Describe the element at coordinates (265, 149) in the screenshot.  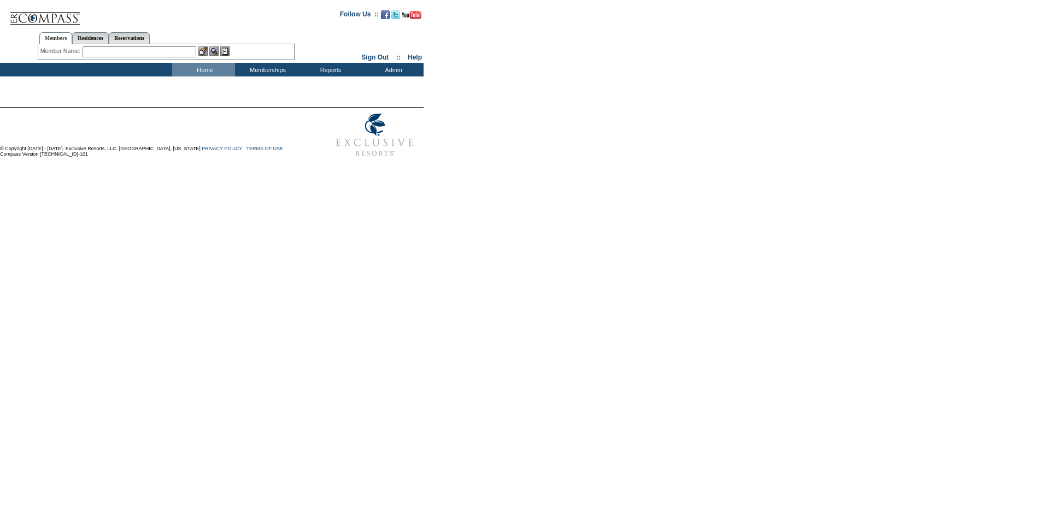
I see `a: TERMS OF USE` at that location.